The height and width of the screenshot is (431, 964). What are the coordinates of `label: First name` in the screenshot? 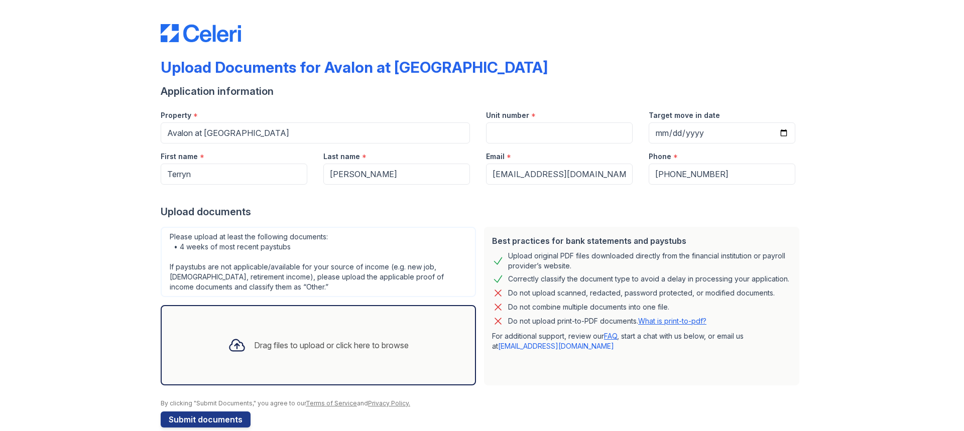 It's located at (179, 157).